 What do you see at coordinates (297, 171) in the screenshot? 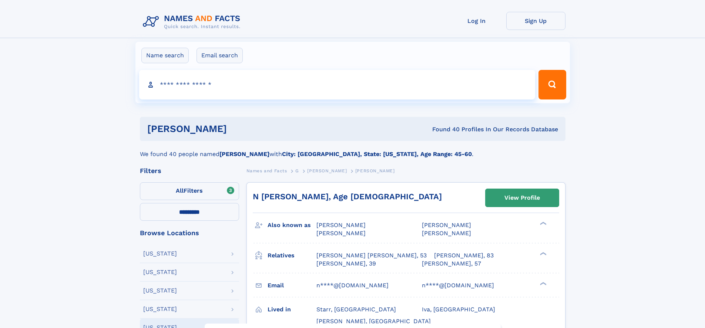
I see `span: G` at bounding box center [297, 171].